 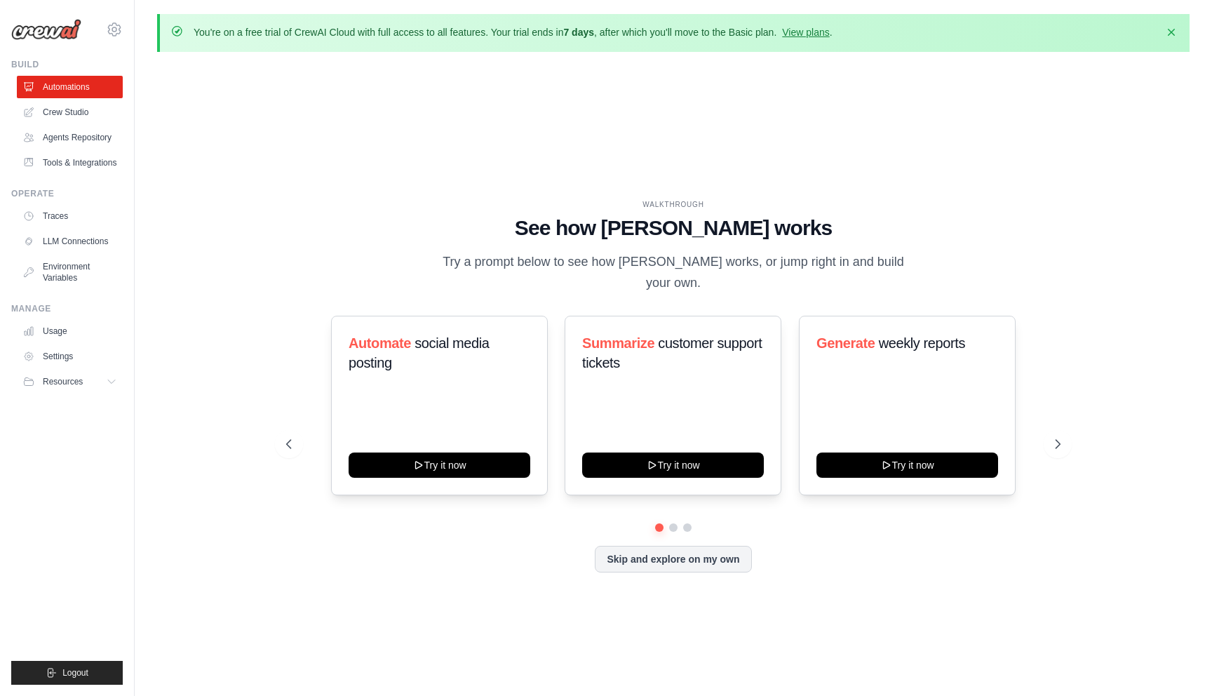 What do you see at coordinates (75, 672) in the screenshot?
I see `span: Logout` at bounding box center [75, 672].